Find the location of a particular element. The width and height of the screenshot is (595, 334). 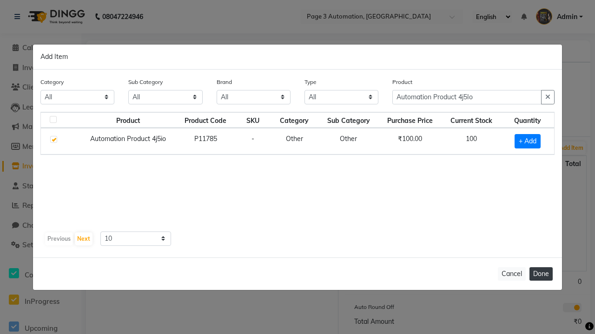

th: Product Code is located at coordinates (205, 120).